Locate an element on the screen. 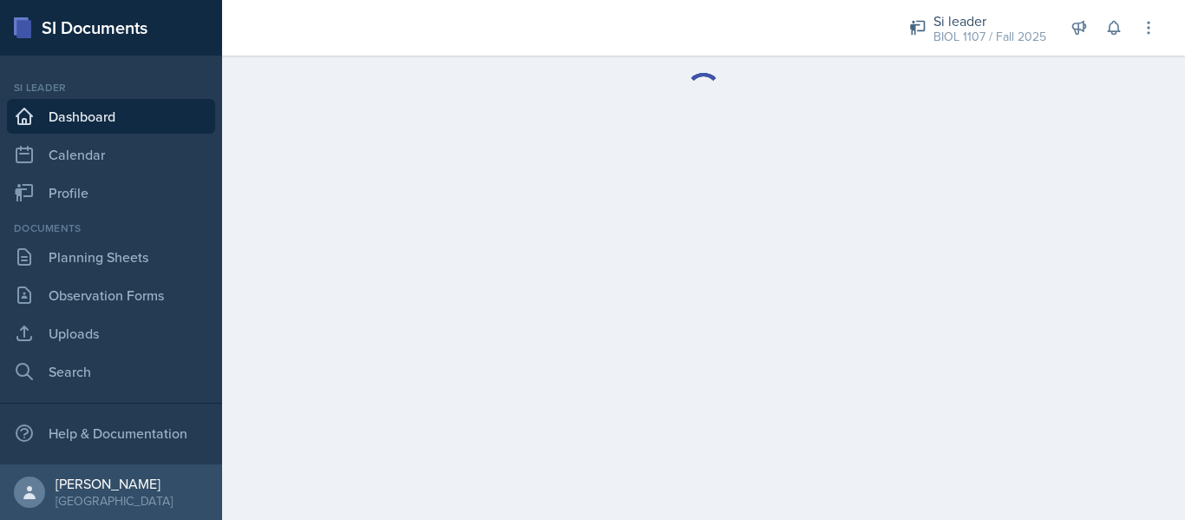 The height and width of the screenshot is (520, 1185). a: Uploads is located at coordinates (111, 333).